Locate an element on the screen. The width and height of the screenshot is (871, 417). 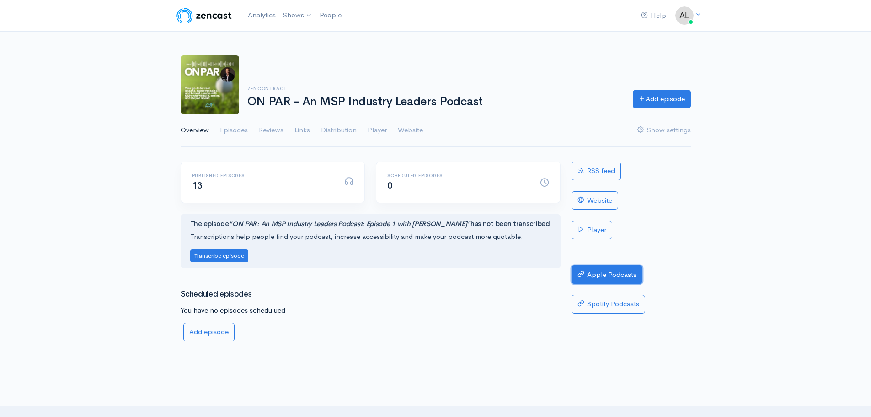
a: RSS feed is located at coordinates (596, 171).